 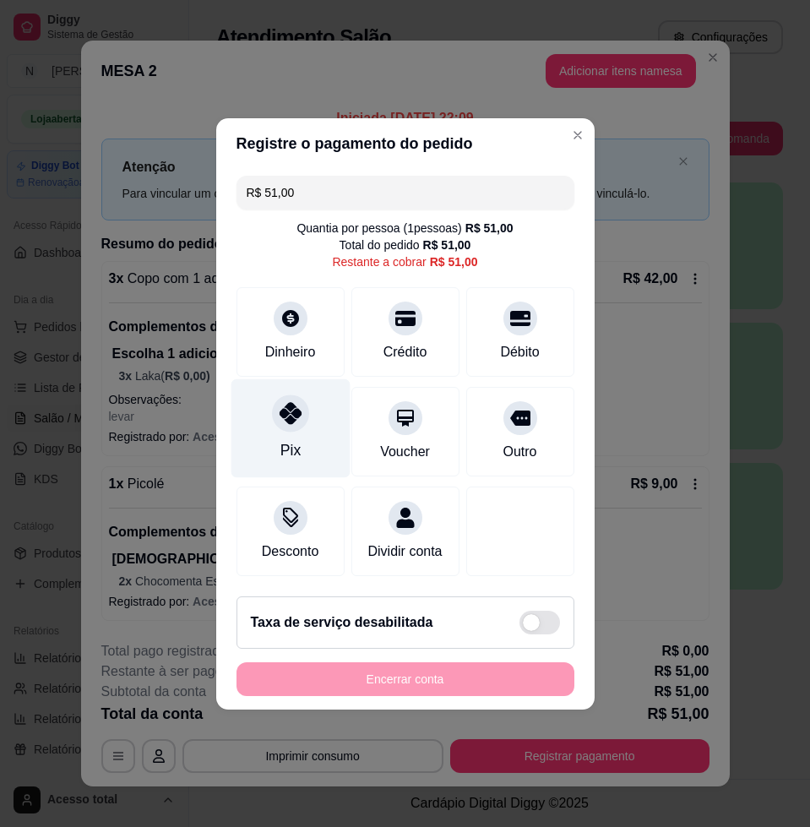 I want to click on div: Total do pedido, so click(x=406, y=245).